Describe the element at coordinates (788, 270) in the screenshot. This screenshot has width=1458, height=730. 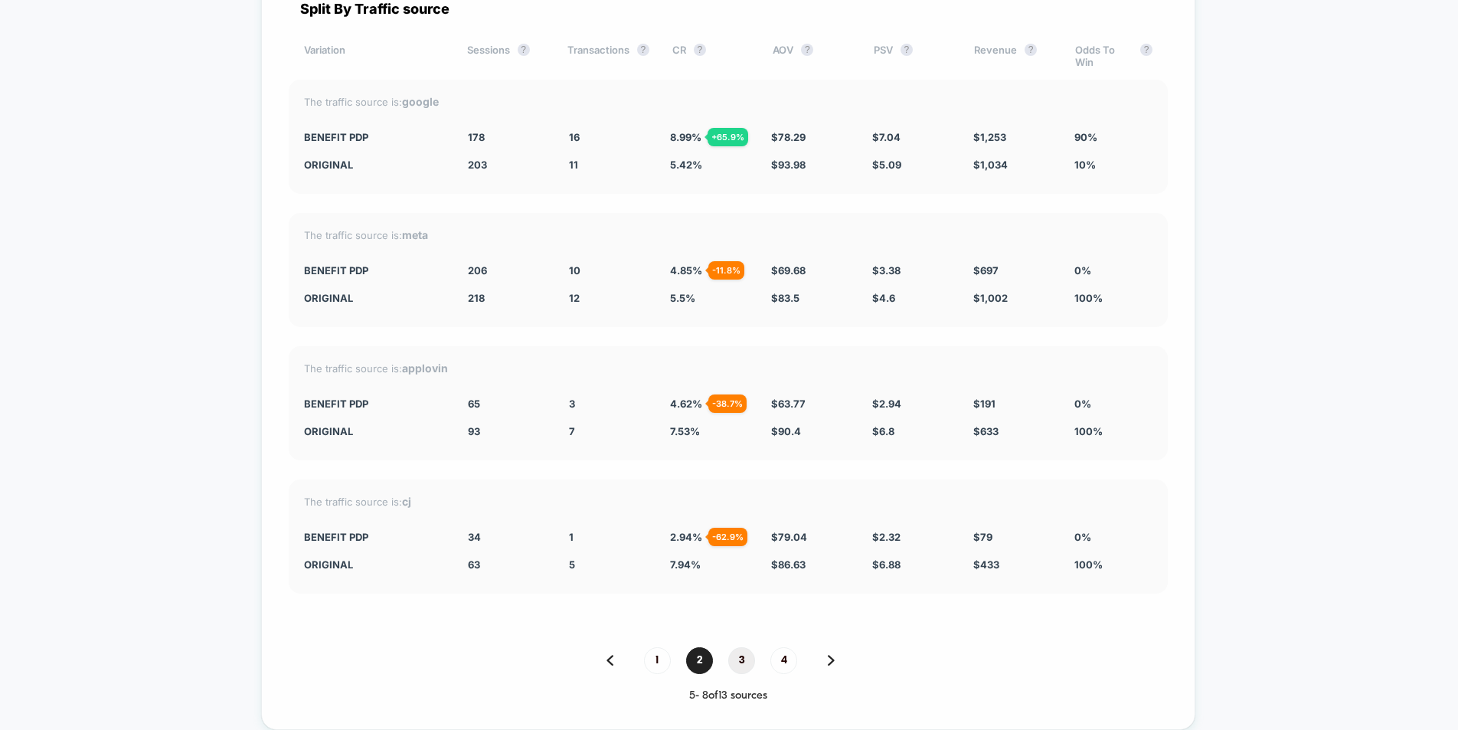
I see `span: $ 69.68` at that location.